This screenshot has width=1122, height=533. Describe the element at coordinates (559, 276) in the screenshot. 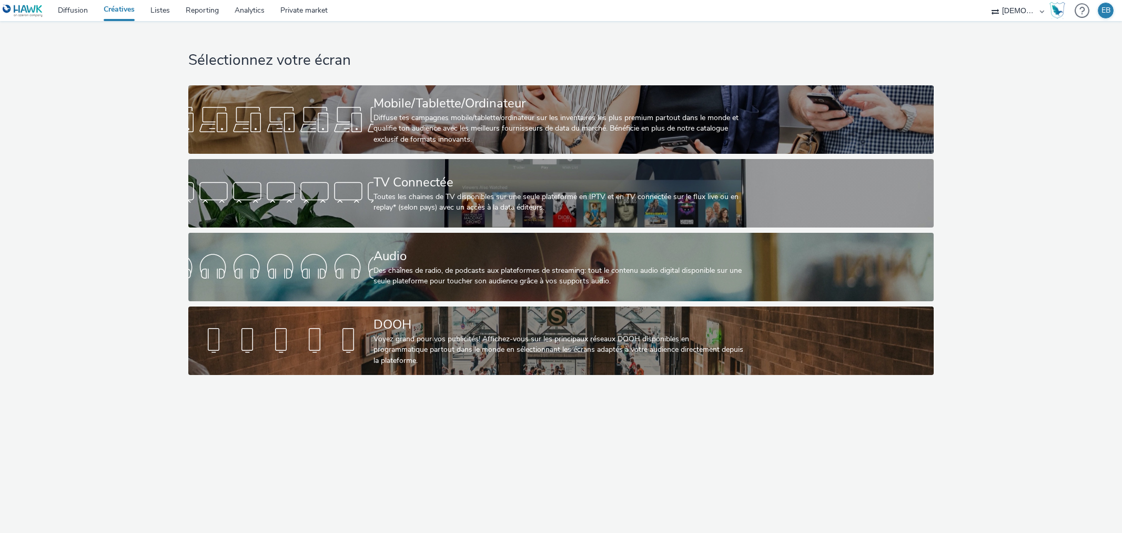

I see `div: Des chaînes de radio, de podcasts aux plateformes de streaming: tout le contenu audio digital dis...` at that location.